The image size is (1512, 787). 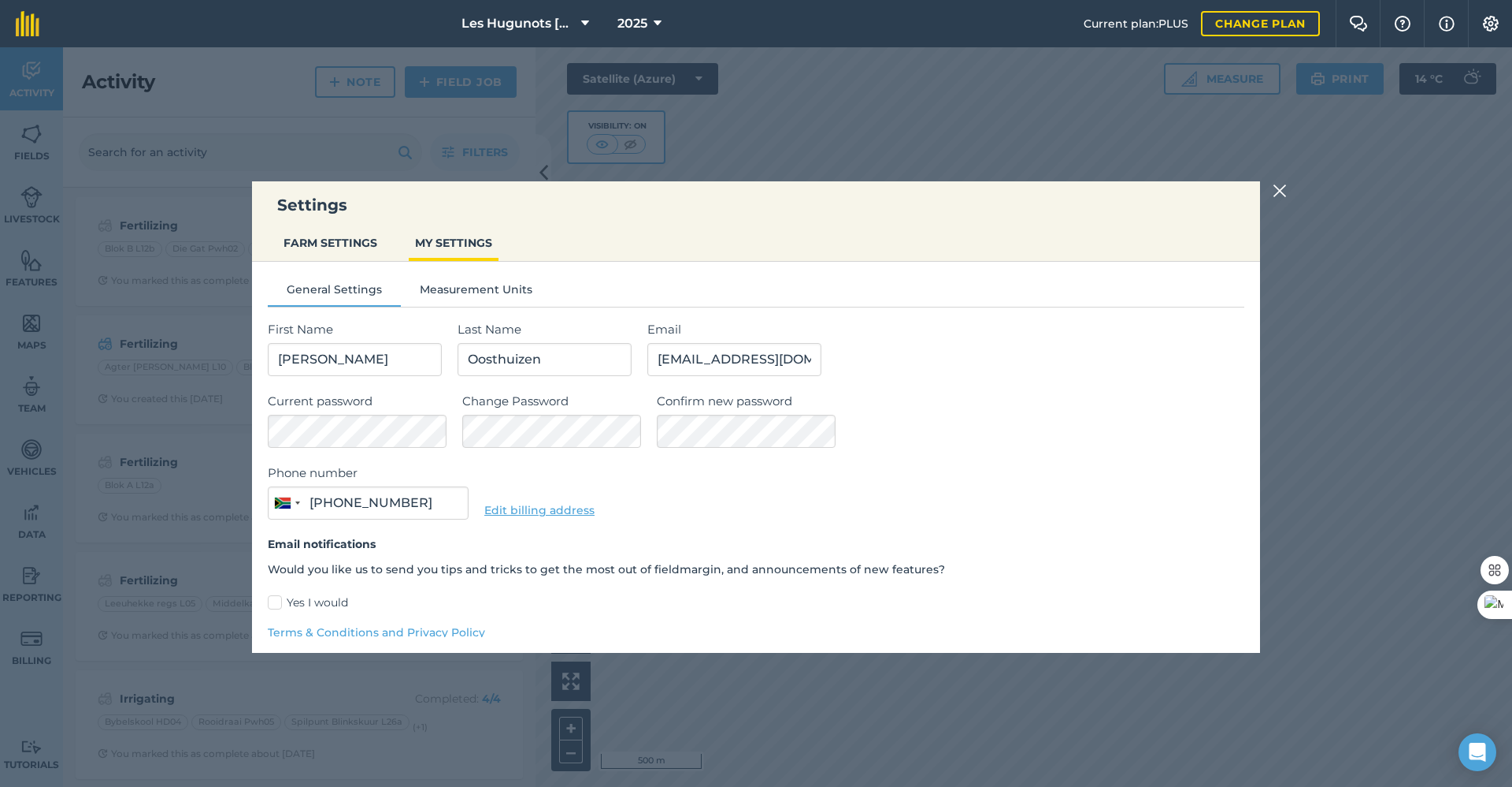 I want to click on img: A question mark icon, so click(x=1402, y=23).